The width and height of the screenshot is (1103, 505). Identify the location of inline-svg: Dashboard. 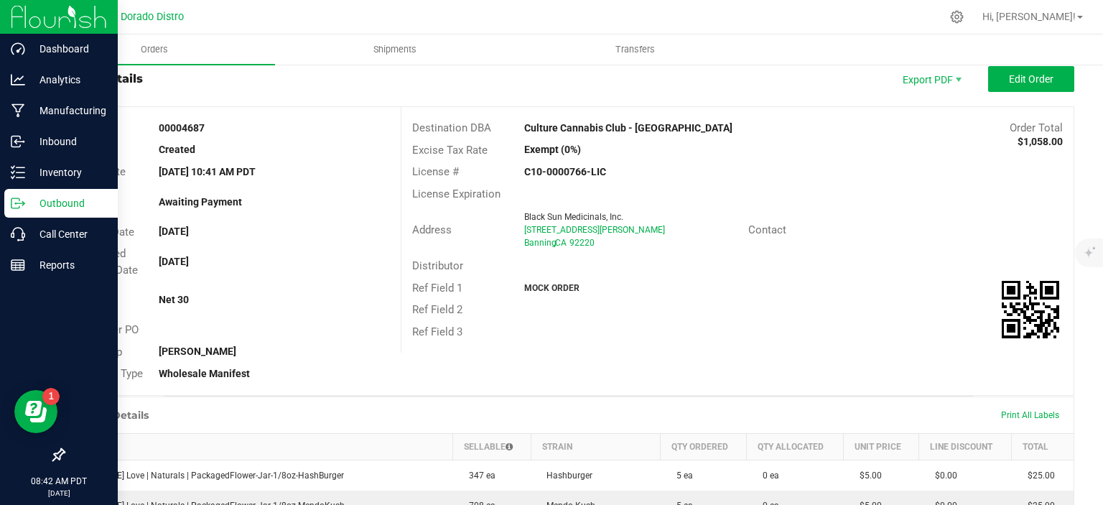
(18, 49).